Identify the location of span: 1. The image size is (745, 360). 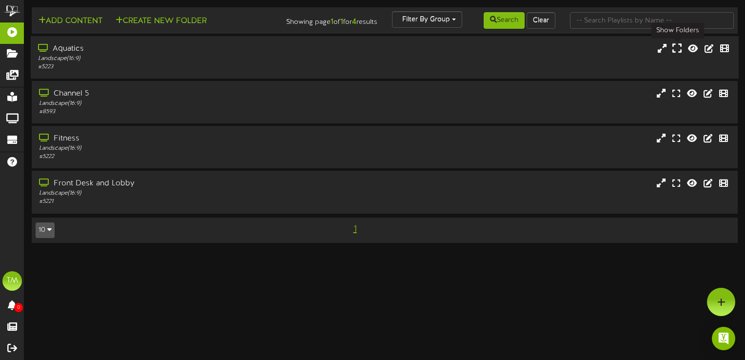
(355, 229).